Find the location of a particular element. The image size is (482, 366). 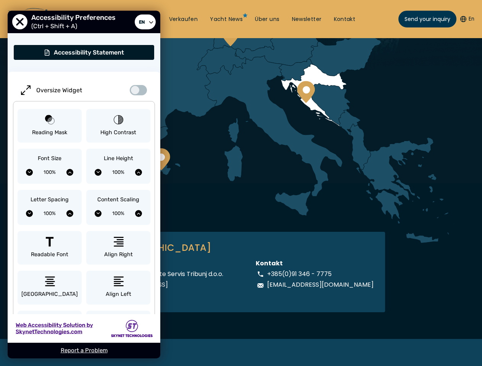

button: Increase Font Size is located at coordinates (70, 172).